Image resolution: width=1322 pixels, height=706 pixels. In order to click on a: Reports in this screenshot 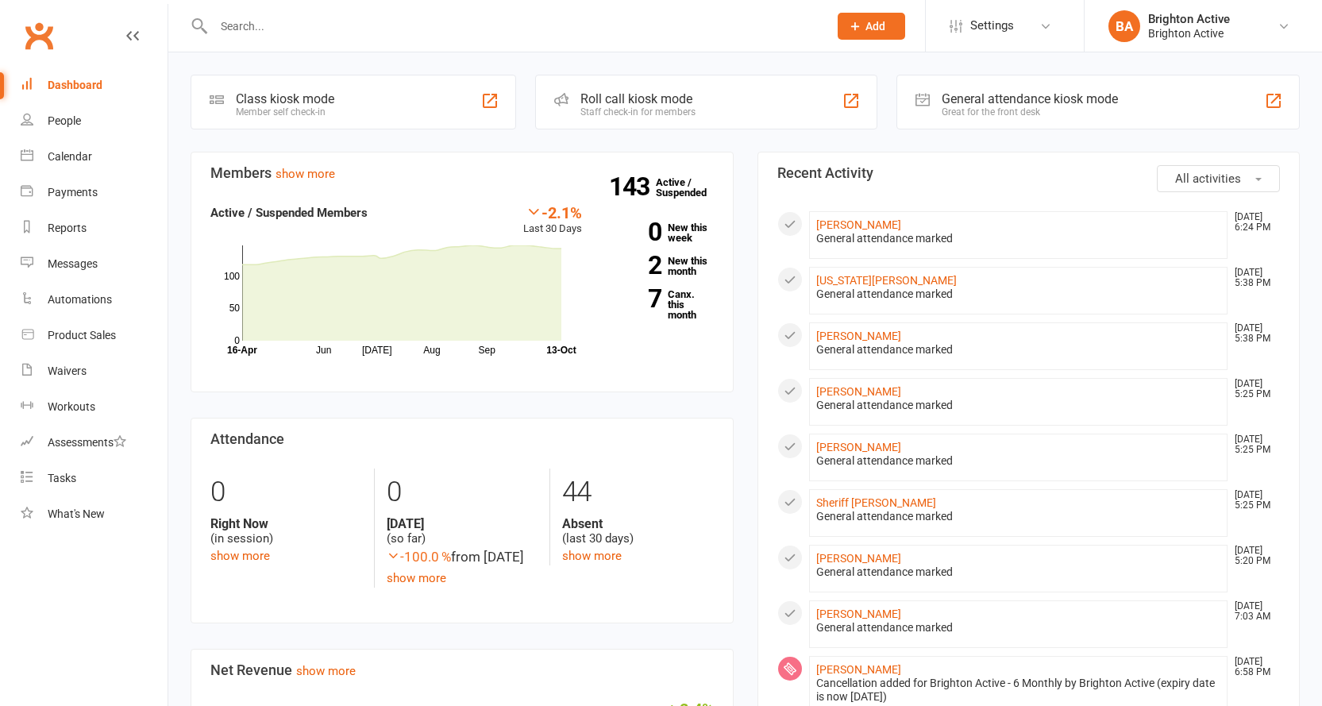, I will do `click(94, 228)`.